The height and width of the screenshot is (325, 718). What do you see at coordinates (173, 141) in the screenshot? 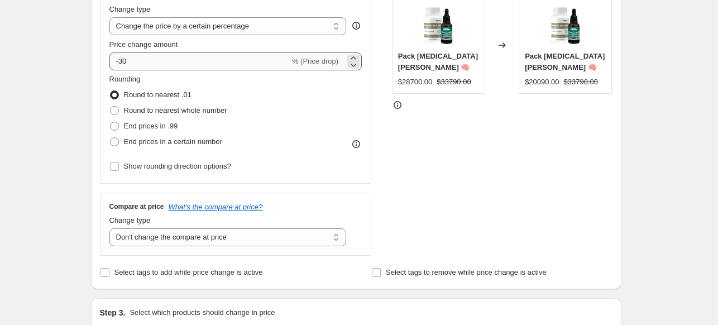
I see `span: End prices in a certain number` at bounding box center [173, 141].